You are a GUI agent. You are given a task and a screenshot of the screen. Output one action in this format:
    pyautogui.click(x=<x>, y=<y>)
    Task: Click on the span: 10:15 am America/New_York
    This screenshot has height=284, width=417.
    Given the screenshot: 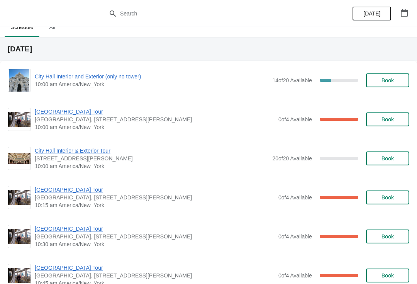 What is the action you would take?
    pyautogui.click(x=155, y=205)
    